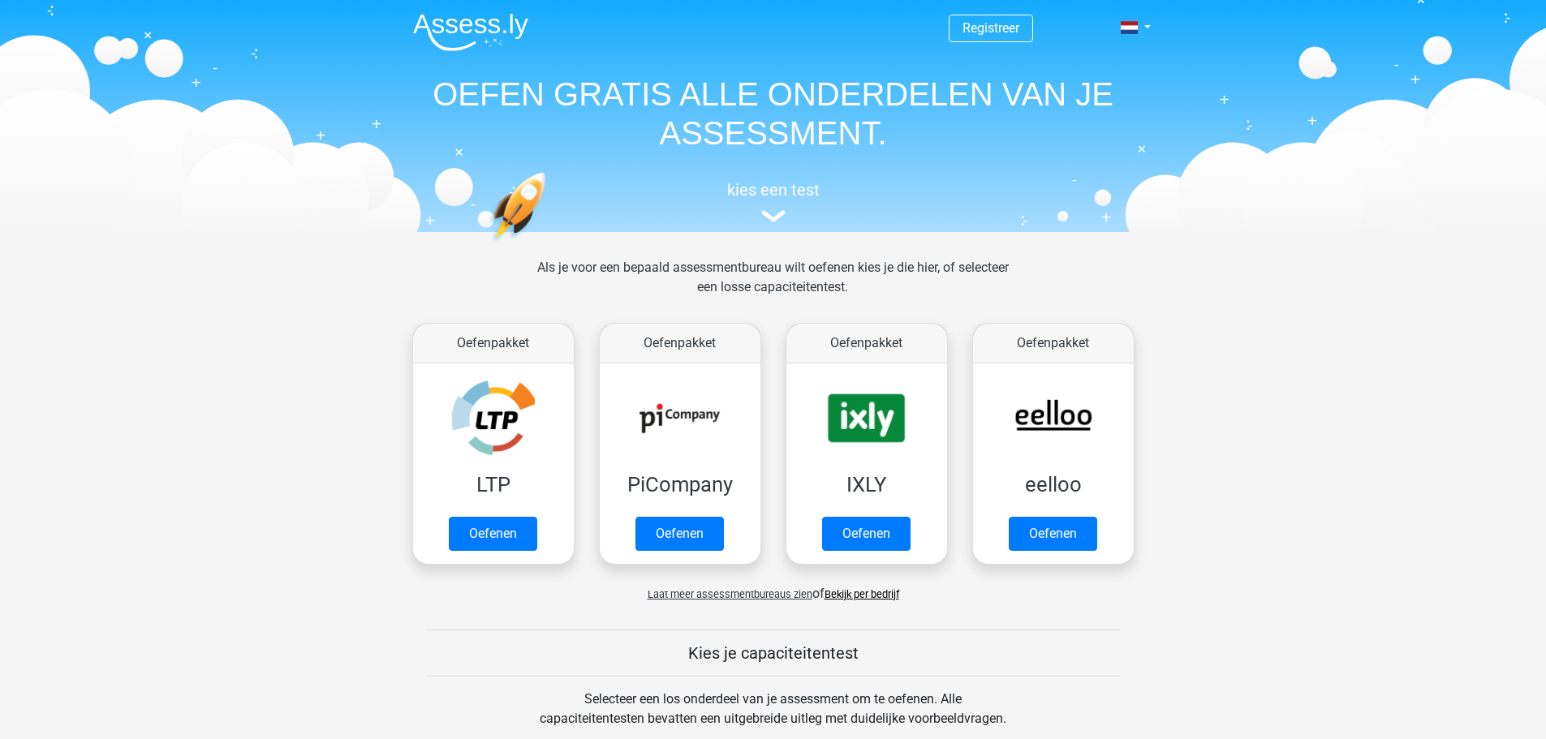  Describe the element at coordinates (774, 114) in the screenshot. I see `h1: OEFEN GRATIS ALLE ONDERDELEN VAN JE ASSESSMENT.` at that location.